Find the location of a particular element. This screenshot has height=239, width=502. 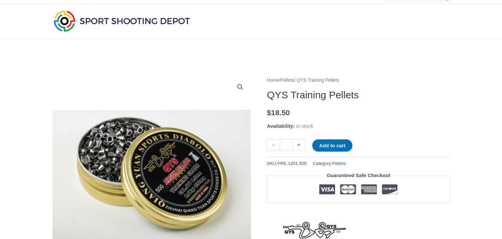

span: Availability: is located at coordinates (281, 126).